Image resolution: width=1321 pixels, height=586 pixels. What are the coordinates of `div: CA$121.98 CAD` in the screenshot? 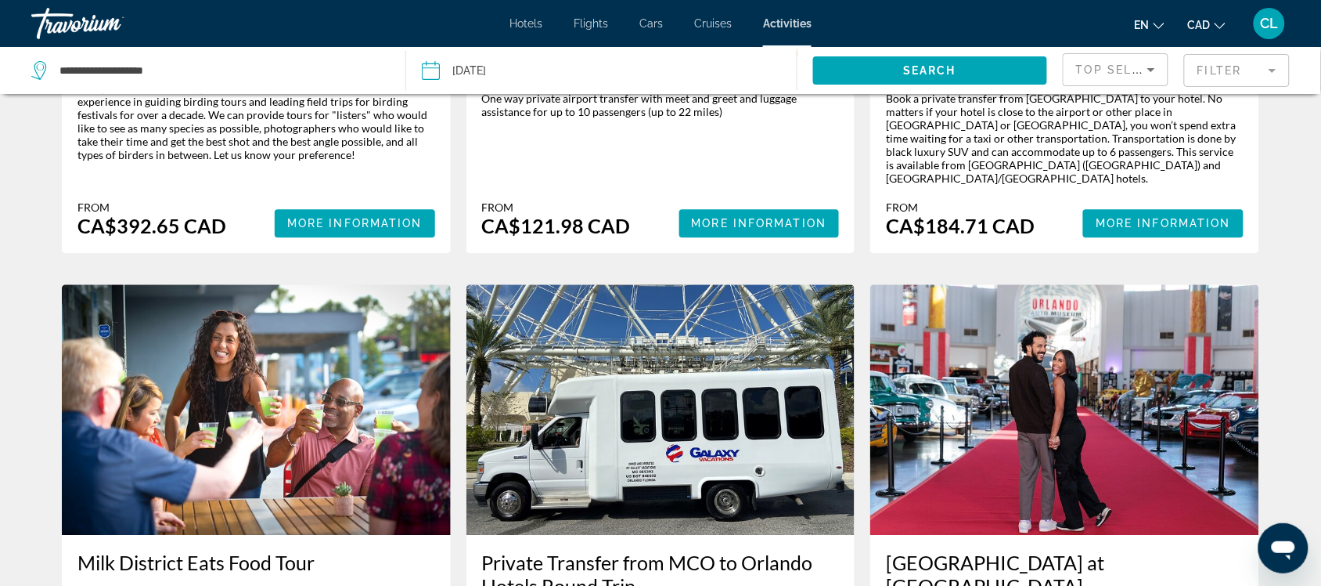 It's located at (557, 225).